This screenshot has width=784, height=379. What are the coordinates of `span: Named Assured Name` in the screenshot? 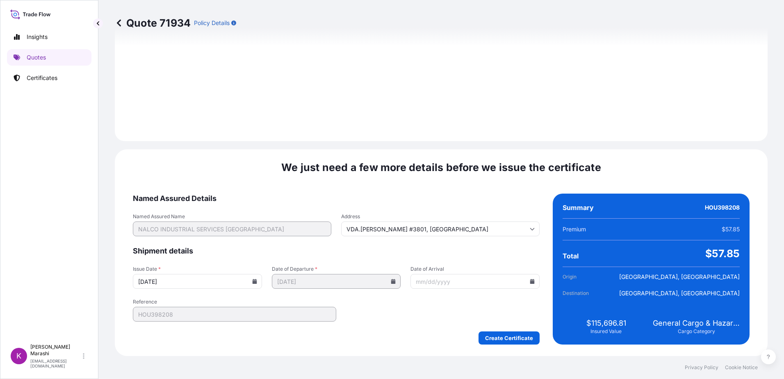 It's located at (232, 217).